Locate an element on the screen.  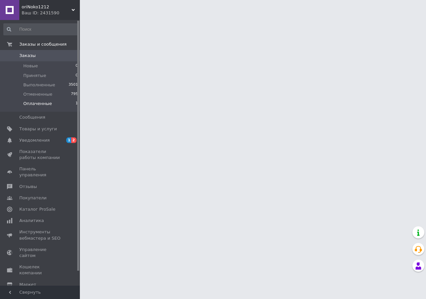
span: Сообщения is located at coordinates (32, 117).